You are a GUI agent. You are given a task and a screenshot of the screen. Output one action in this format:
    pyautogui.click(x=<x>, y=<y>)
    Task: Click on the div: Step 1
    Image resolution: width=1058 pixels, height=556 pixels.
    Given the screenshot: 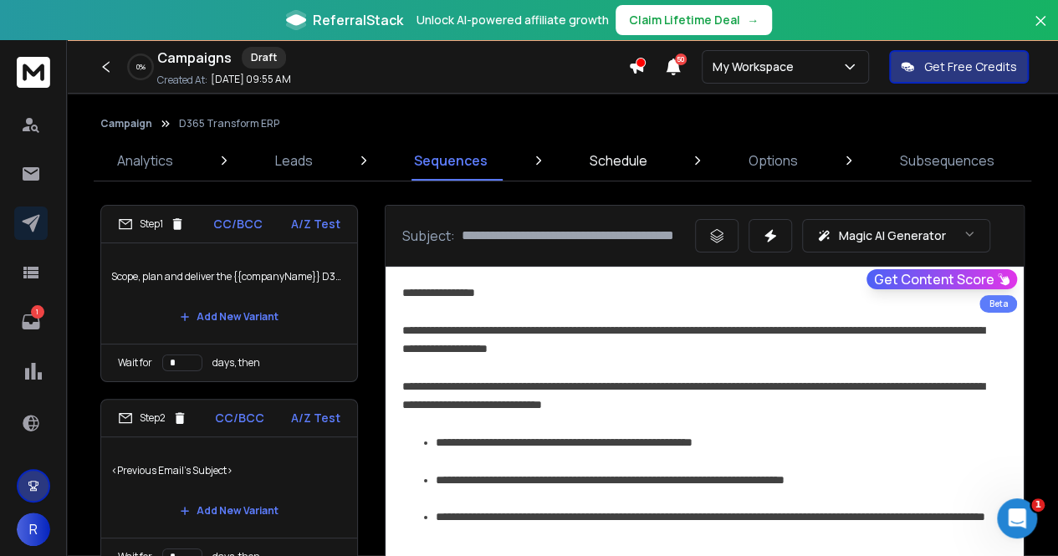 What is the action you would take?
    pyautogui.click(x=151, y=224)
    